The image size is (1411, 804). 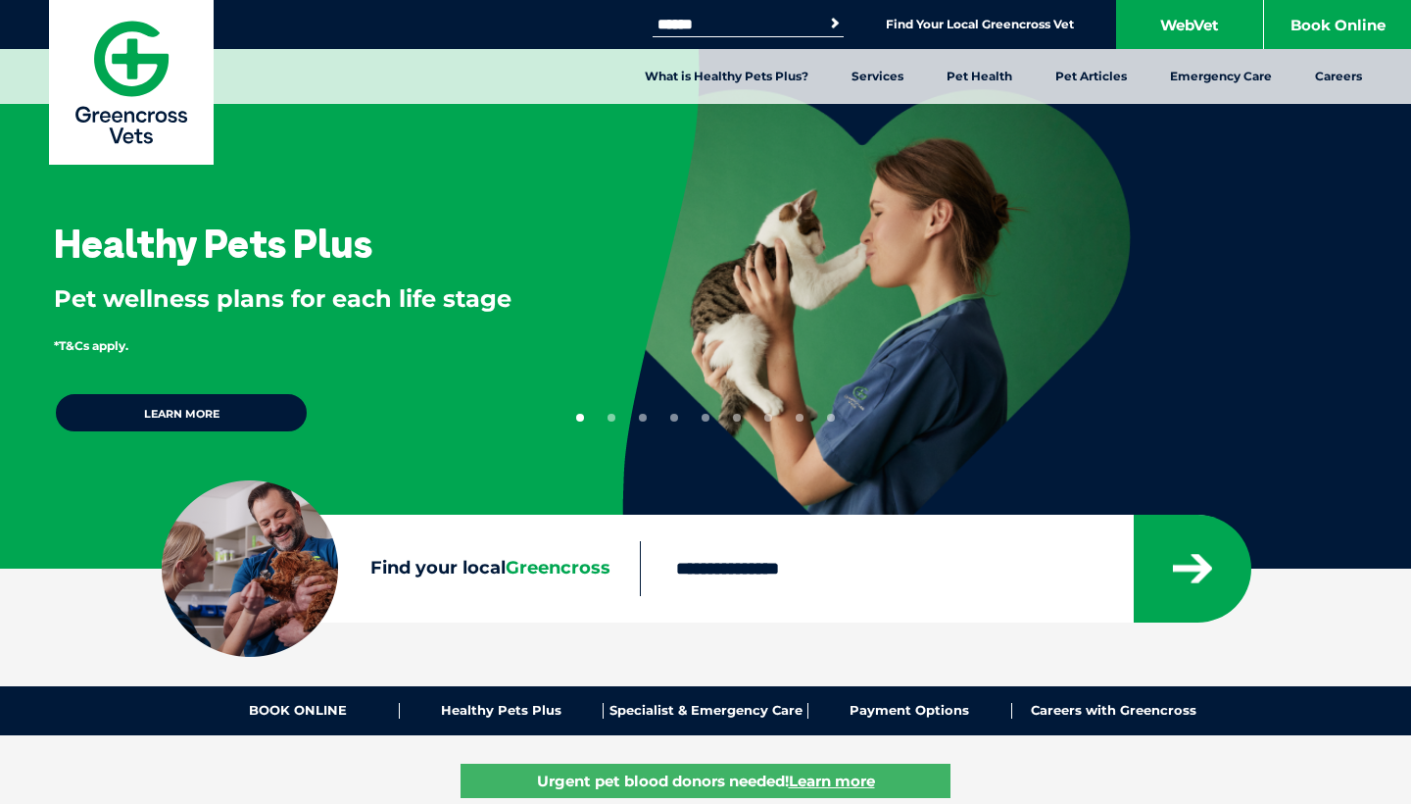 What do you see at coordinates (674, 417) in the screenshot?
I see `button: 4 of 9` at bounding box center [674, 417].